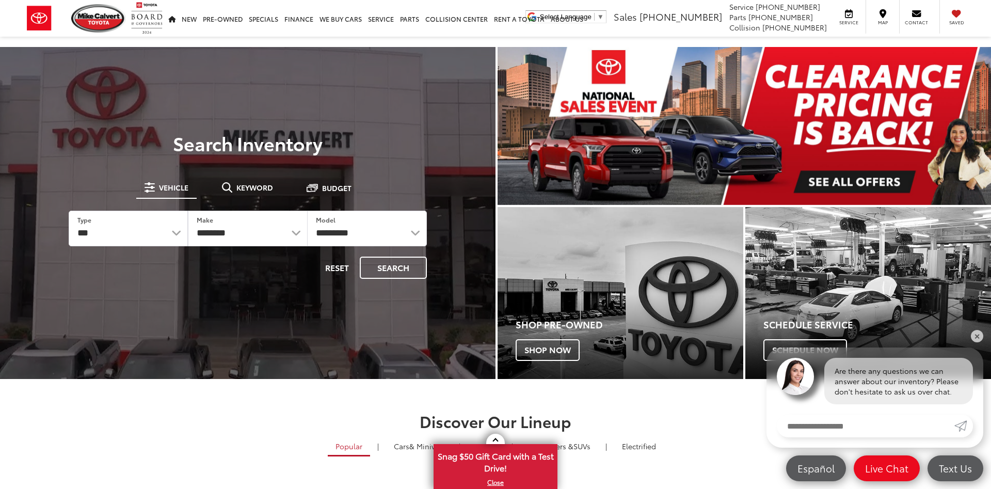 The image size is (991, 489). What do you see at coordinates (865, 426) in the screenshot?
I see `input: Enter your message` at bounding box center [865, 426].